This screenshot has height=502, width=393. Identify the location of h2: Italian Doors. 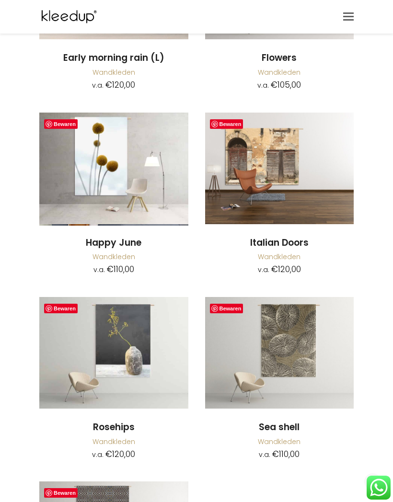
(279, 243).